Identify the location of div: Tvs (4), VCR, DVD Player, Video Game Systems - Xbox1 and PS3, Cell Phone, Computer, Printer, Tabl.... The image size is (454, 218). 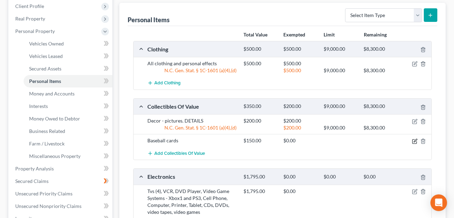
(192, 201).